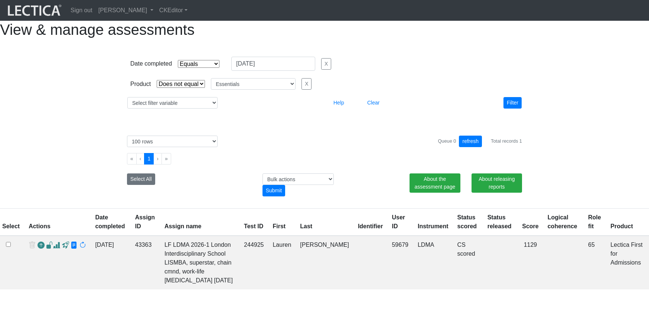  What do you see at coordinates (141, 179) in the screenshot?
I see `button: Select All` at bounding box center [141, 179].